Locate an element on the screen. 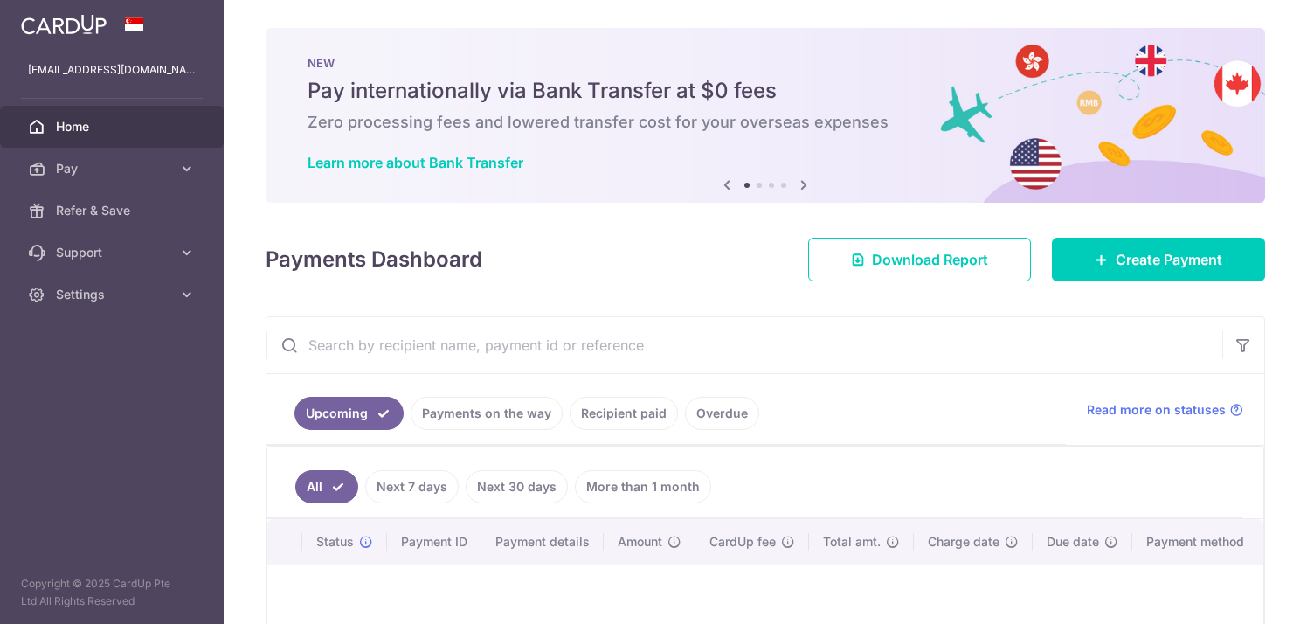  a: Upcoming is located at coordinates (349, 413).